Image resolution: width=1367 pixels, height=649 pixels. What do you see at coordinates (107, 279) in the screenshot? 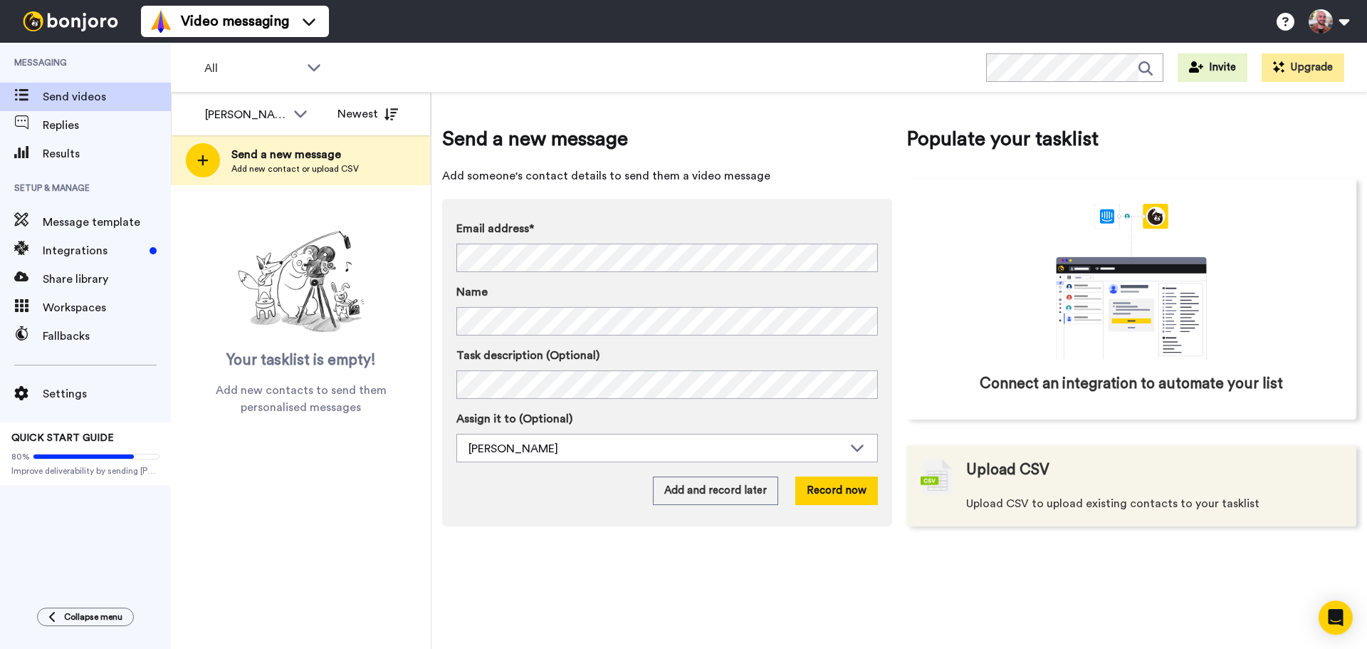
I see `span: Share library` at bounding box center [107, 279].